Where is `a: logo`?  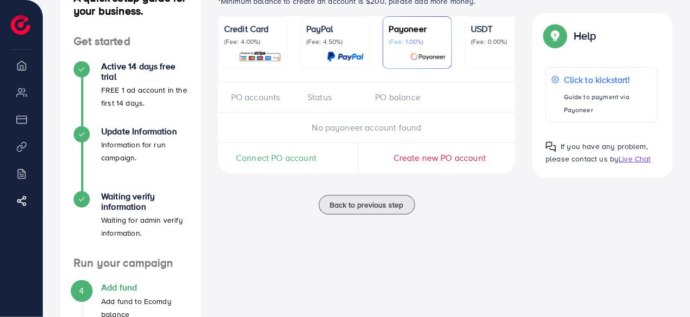
a: logo is located at coordinates (21, 25).